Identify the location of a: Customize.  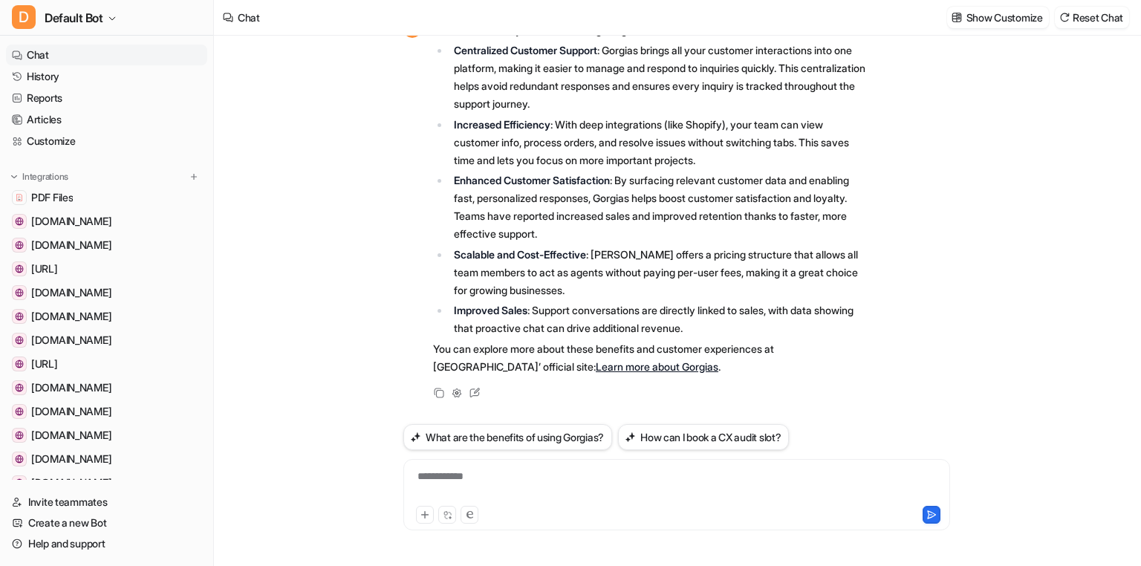
(106, 141).